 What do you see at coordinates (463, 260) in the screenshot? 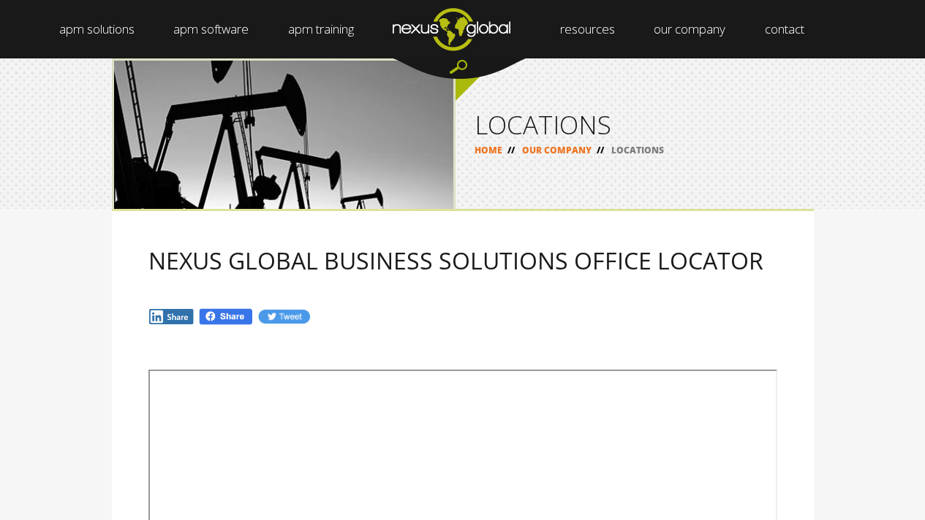
I see `h2: NEXUS GLOBAL BUSINESS SOLUTIONS OFFICE LOCATOR` at bounding box center [463, 260].